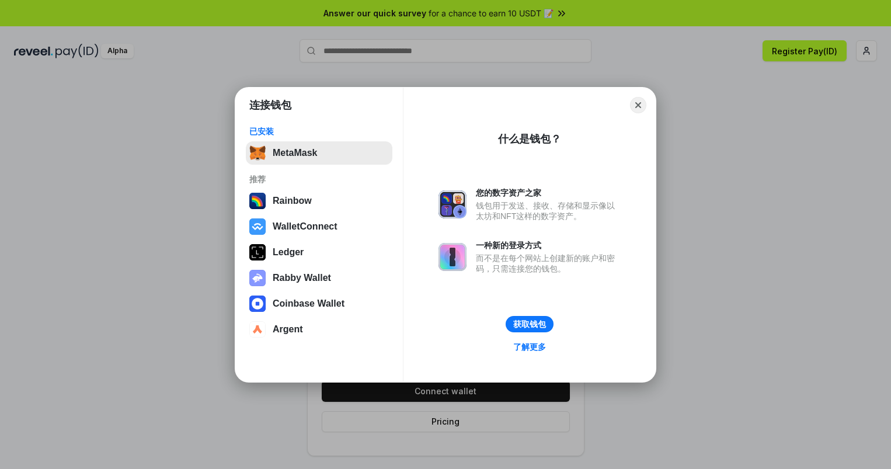 Image resolution: width=891 pixels, height=469 pixels. What do you see at coordinates (529, 324) in the screenshot?
I see `button: 获取钱包` at bounding box center [529, 324].